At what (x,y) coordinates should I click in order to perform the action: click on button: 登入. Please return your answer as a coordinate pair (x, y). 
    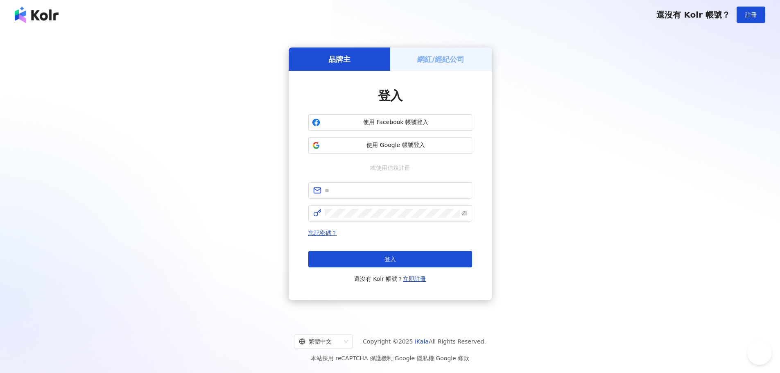
    Looking at the image, I should click on (390, 259).